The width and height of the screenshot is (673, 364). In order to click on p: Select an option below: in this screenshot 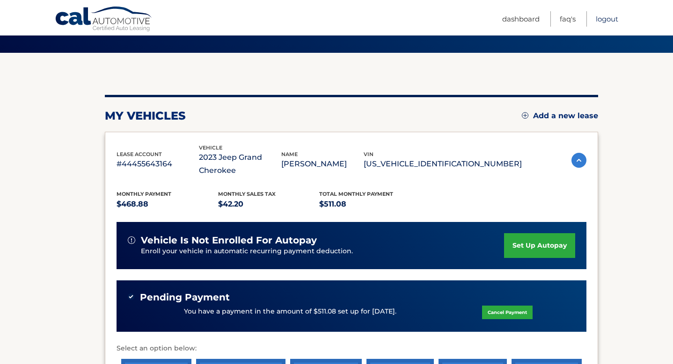, I will do `click(351, 349)`.